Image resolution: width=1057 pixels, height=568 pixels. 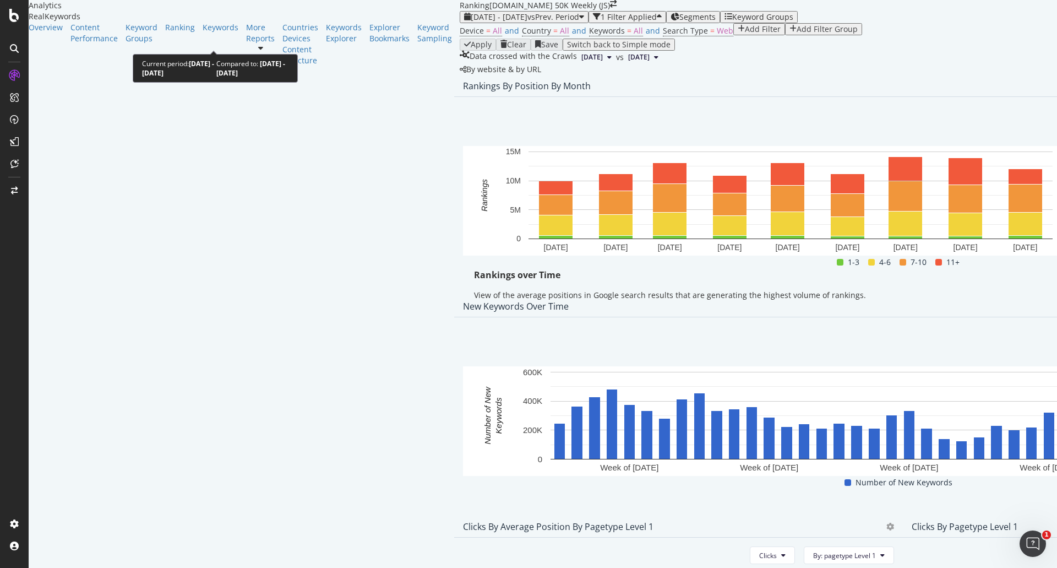 I want to click on div: Content, so click(x=300, y=50).